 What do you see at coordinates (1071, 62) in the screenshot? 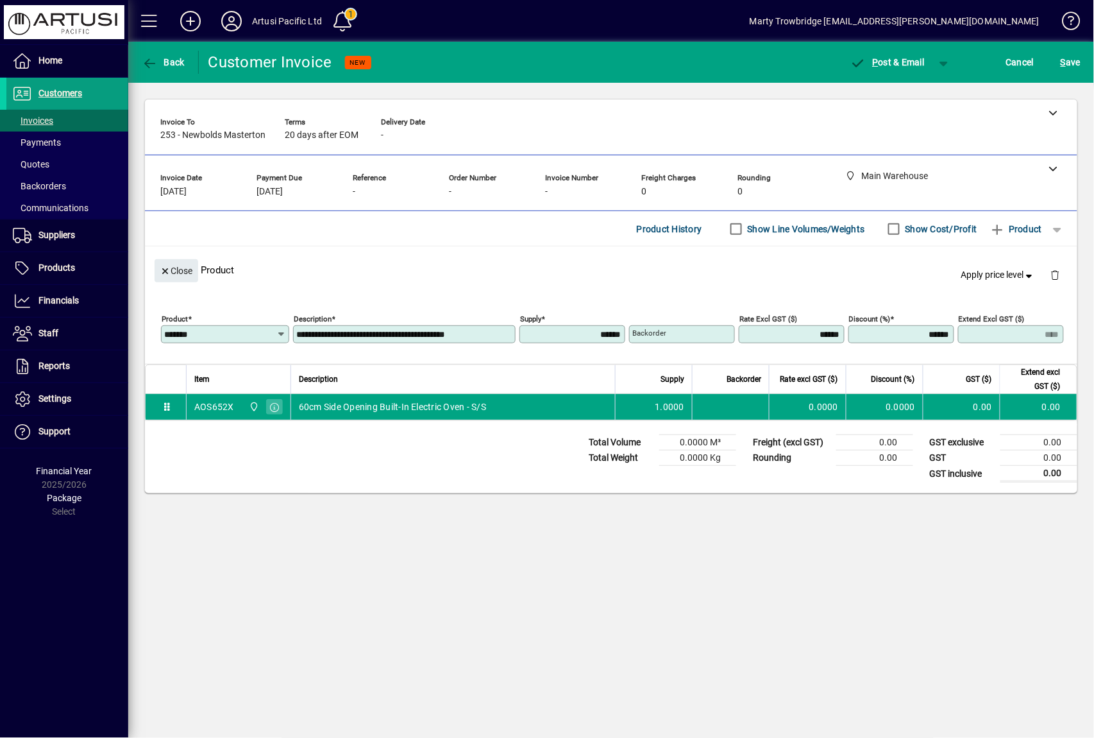
I see `button: Save` at bounding box center [1071, 62].